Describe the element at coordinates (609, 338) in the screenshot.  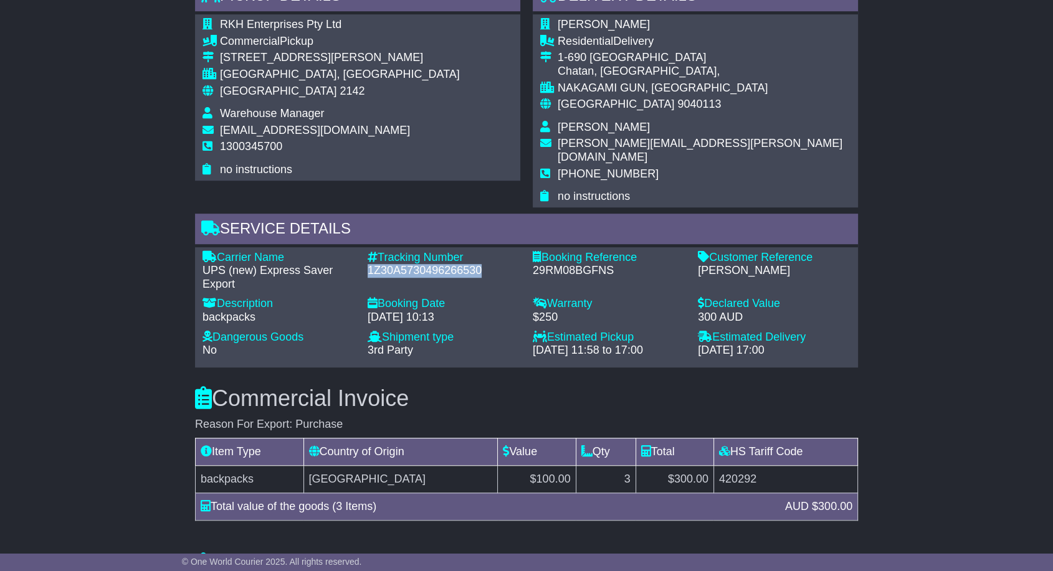
I see `div: Estimated Pickup` at that location.